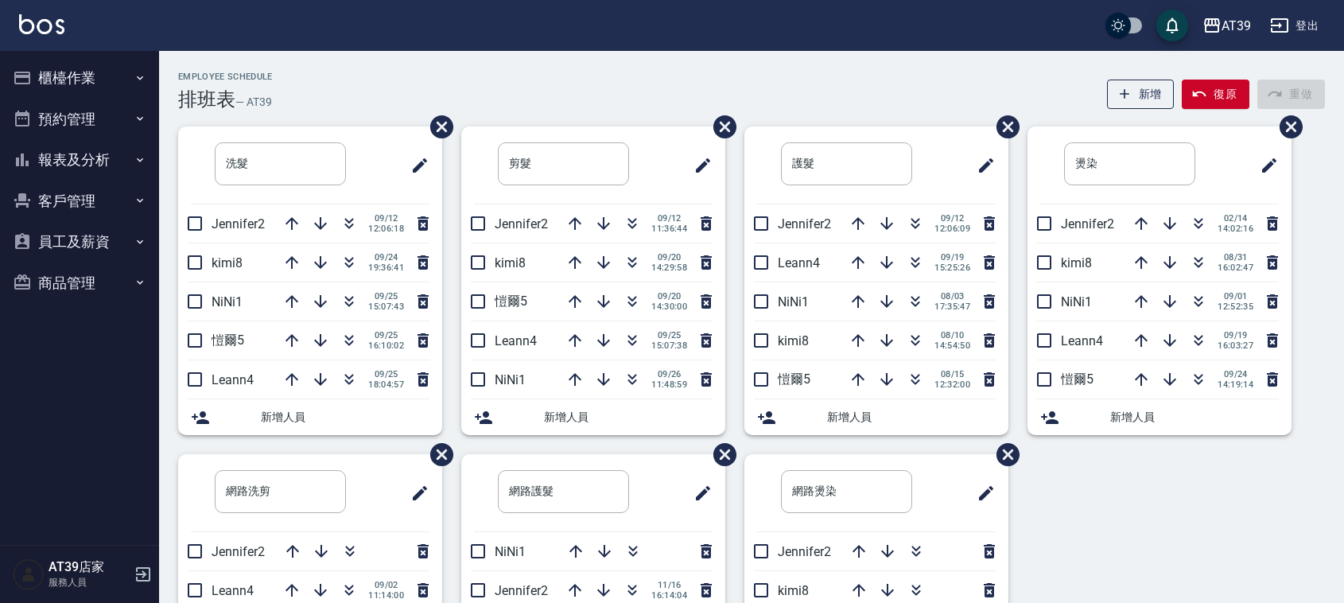 The width and height of the screenshot is (1344, 603). Describe the element at coordinates (952, 374) in the screenshot. I see `span: 08/15` at that location.